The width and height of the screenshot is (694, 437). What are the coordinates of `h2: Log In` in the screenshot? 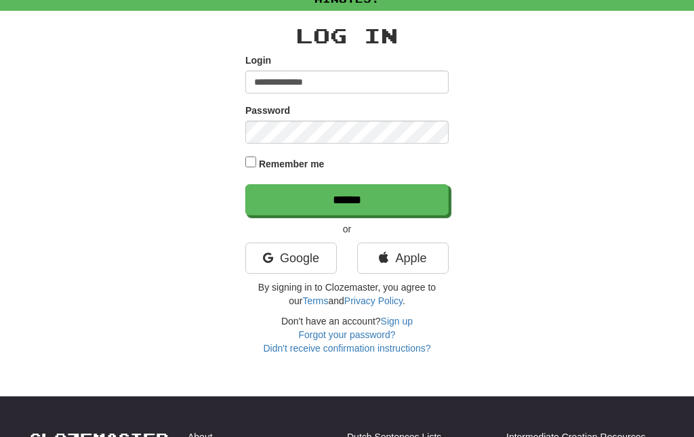 It's located at (347, 35).